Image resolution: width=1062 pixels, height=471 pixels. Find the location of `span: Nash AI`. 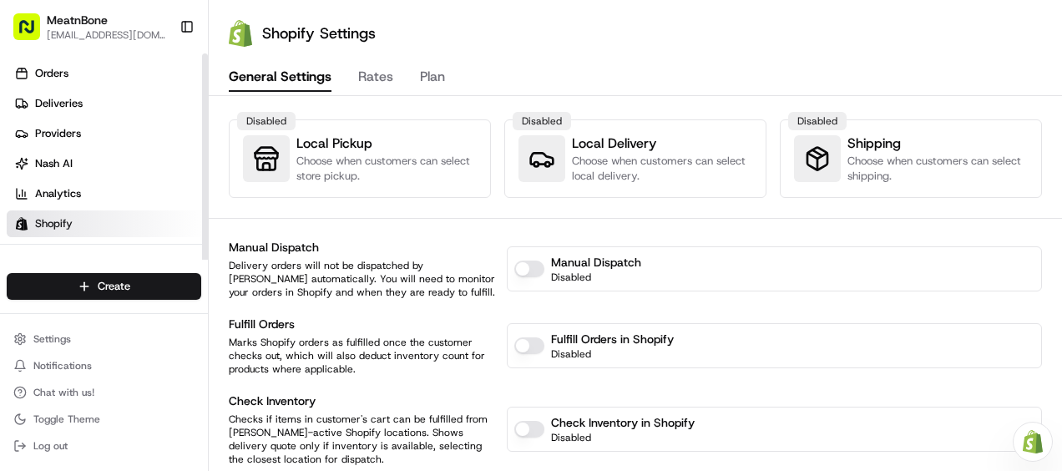

span: Nash AI is located at coordinates (53, 164).